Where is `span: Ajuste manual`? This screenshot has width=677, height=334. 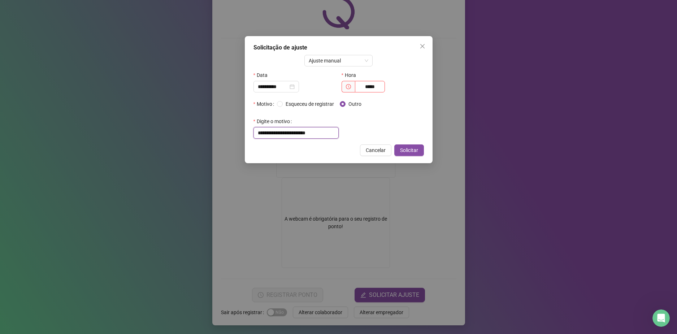
span: Ajuste manual is located at coordinates (339, 61).